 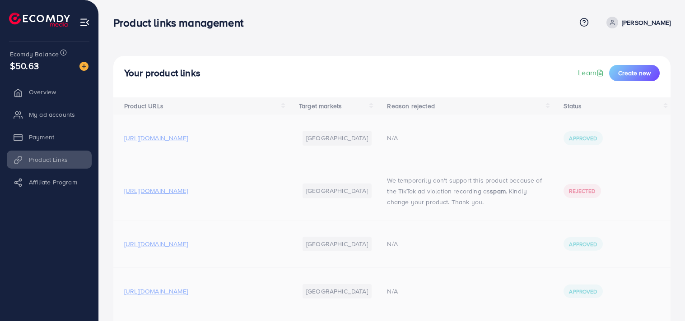 I want to click on span: $50.63, so click(x=24, y=65).